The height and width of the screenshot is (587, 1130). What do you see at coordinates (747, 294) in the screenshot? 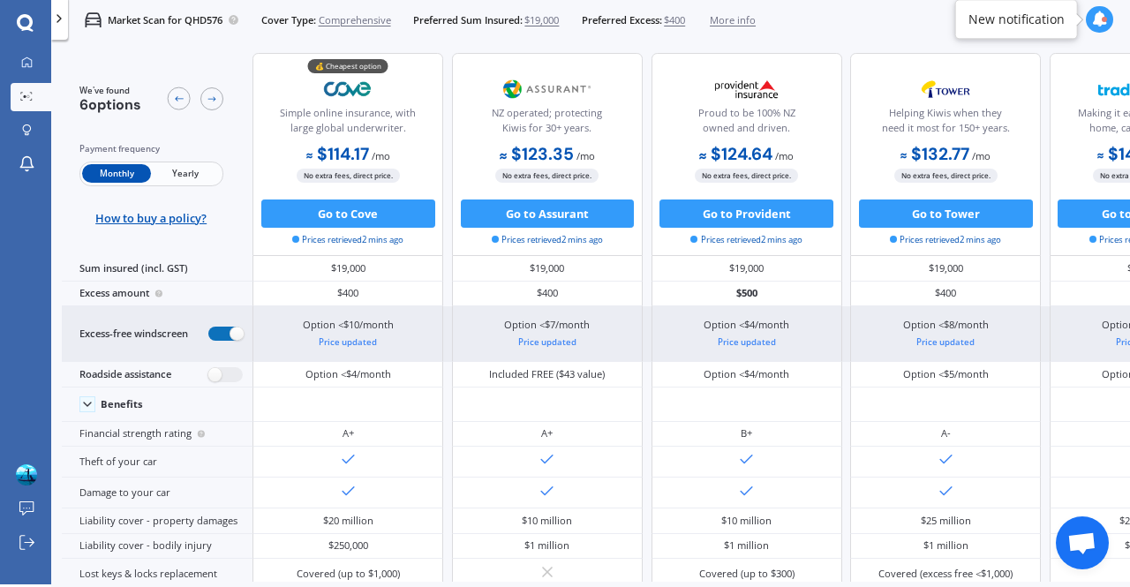
I see `div: $500` at bounding box center [747, 294].